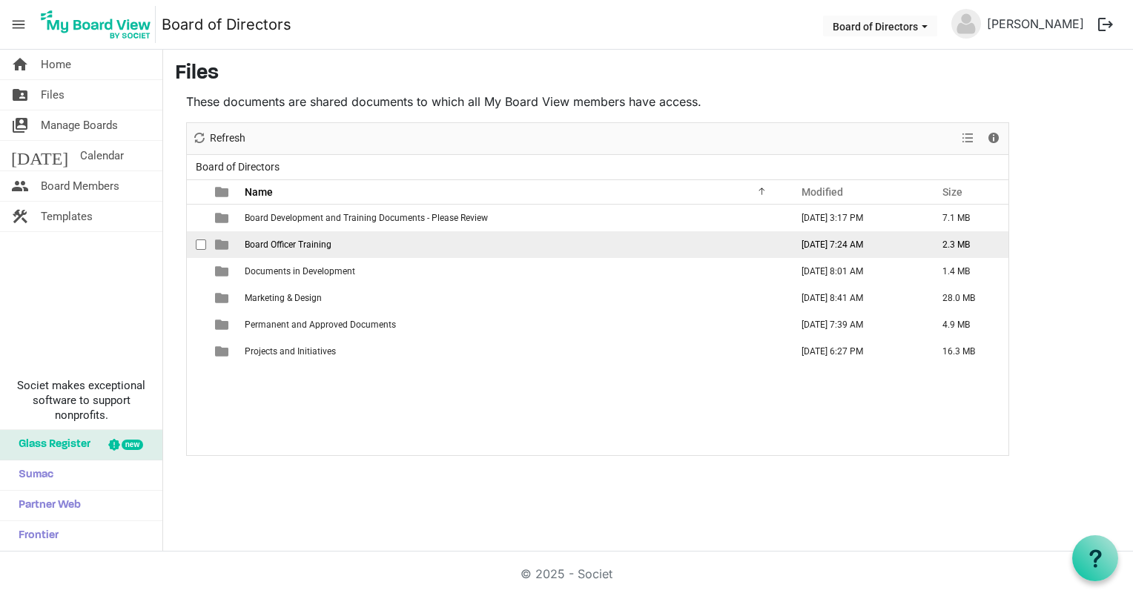 The width and height of the screenshot is (1133, 596). What do you see at coordinates (513, 298) in the screenshot?
I see `td: Marketing & Design is template cell column header Name` at bounding box center [513, 298].